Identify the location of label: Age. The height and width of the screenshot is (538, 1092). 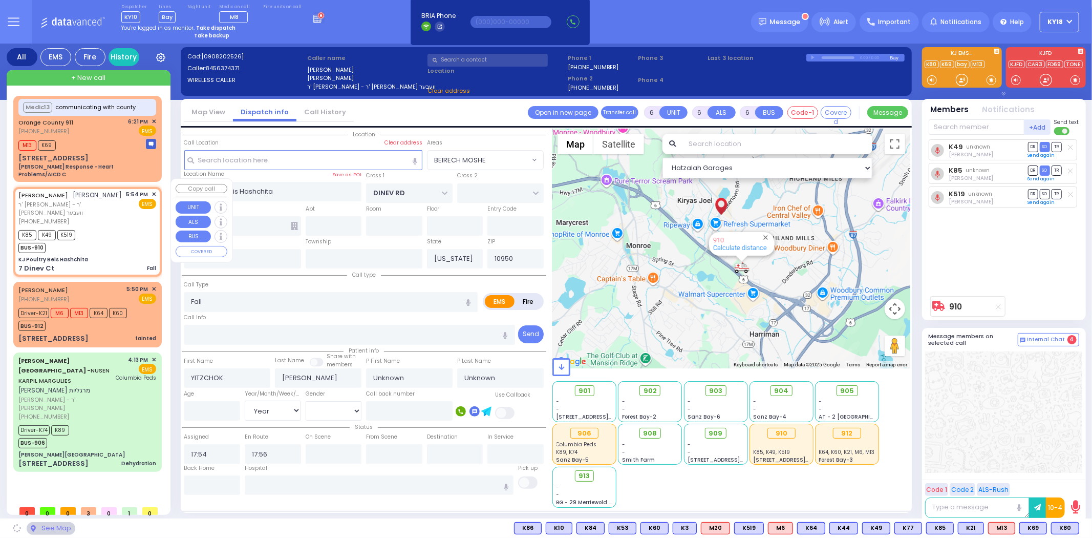
(189, 394).